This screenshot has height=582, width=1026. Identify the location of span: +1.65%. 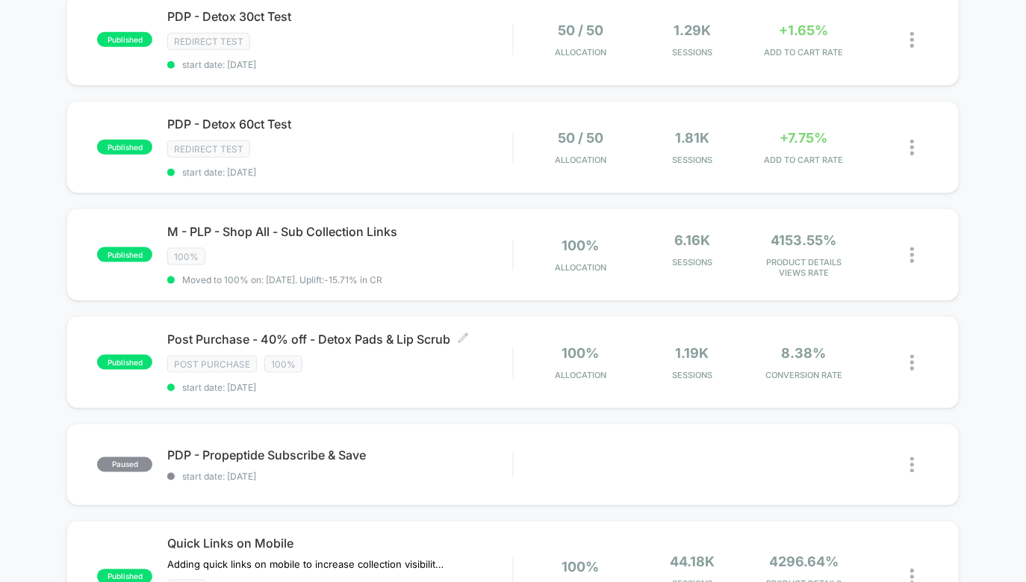
(803, 30).